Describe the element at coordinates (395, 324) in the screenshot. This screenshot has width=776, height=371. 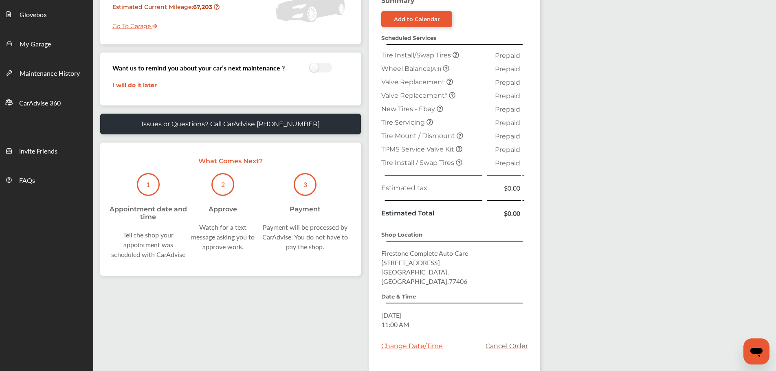
I see `span: 11:00 AM` at that location.